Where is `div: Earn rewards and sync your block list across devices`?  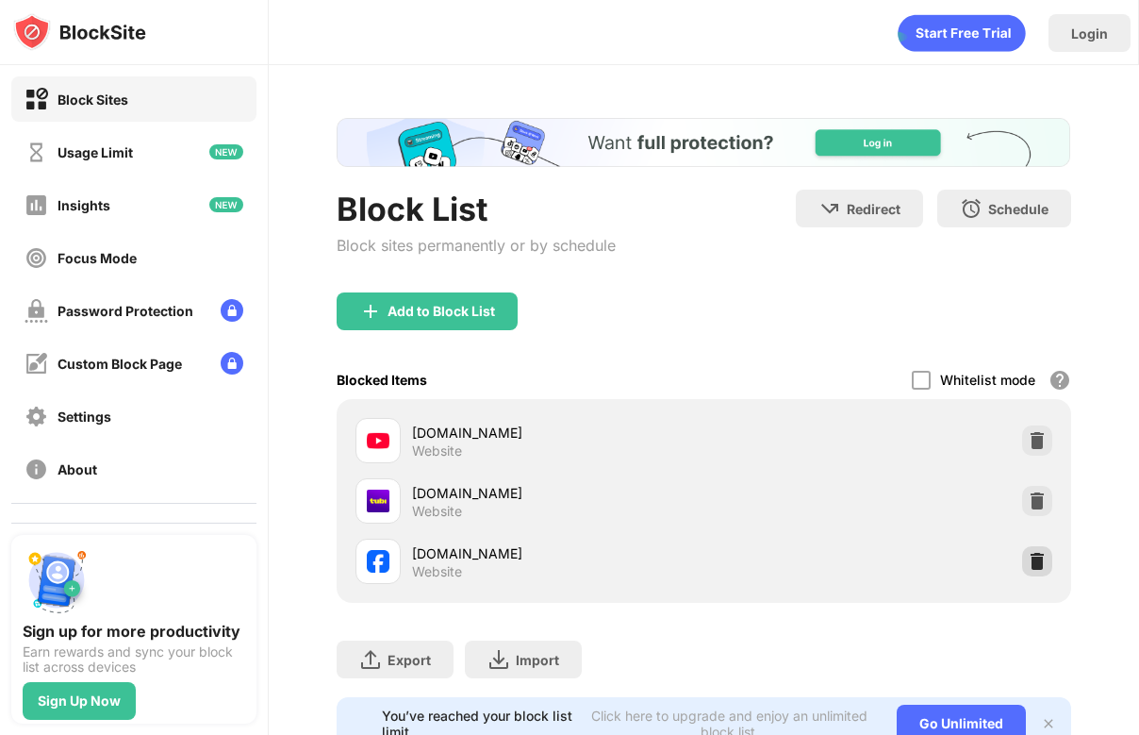 div: Earn rewards and sync your block list across devices is located at coordinates (134, 659).